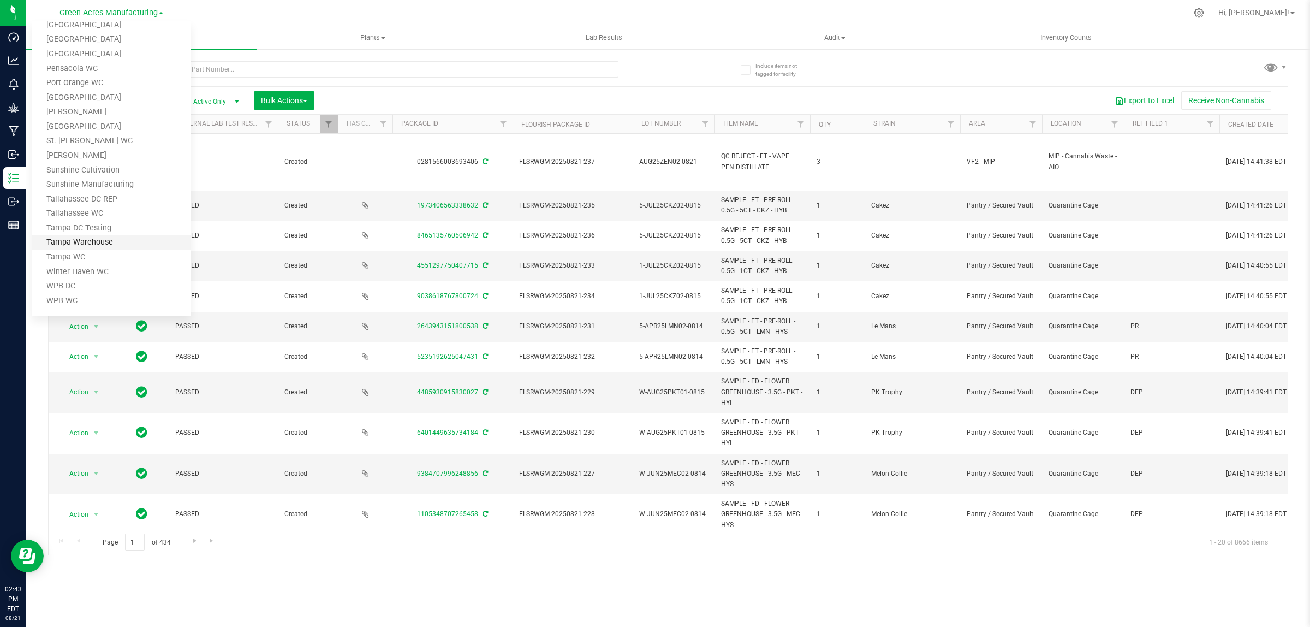  I want to click on a: Tallahassee WC, so click(111, 213).